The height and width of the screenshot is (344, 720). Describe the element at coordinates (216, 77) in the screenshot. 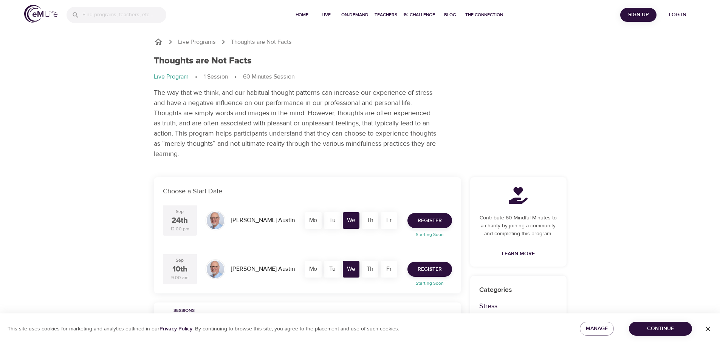

I see `p: 1 Session` at that location.